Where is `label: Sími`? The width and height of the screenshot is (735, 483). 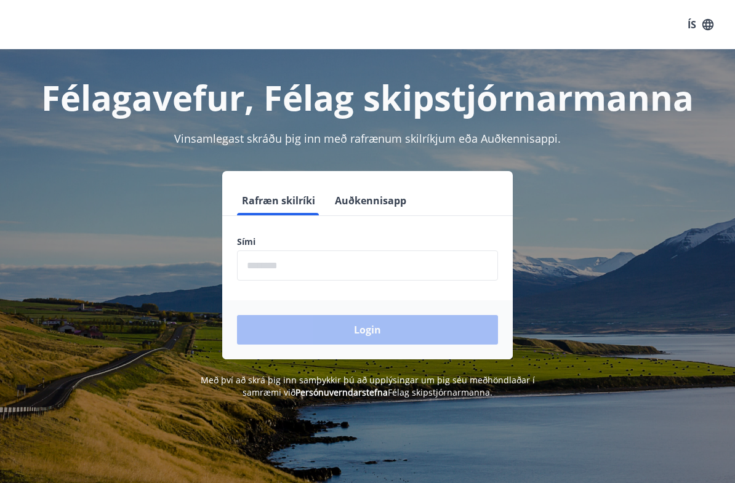 label: Sími is located at coordinates (367, 242).